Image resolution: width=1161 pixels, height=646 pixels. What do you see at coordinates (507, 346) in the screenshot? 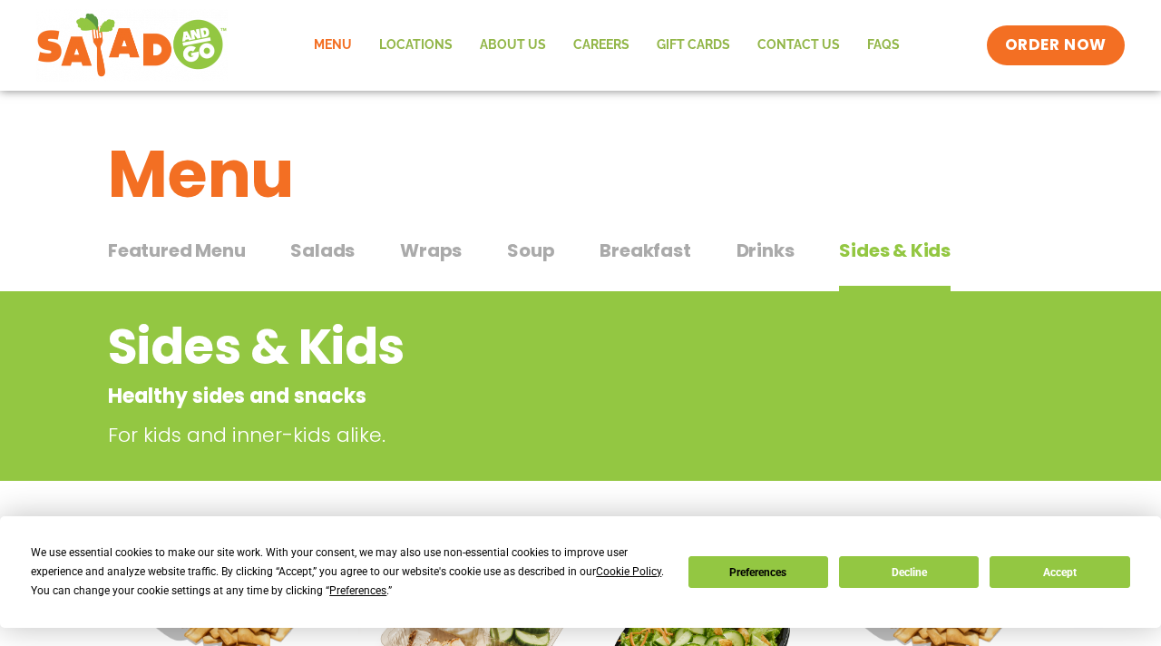
I see `h2: Sides & Kids` at bounding box center [507, 346].